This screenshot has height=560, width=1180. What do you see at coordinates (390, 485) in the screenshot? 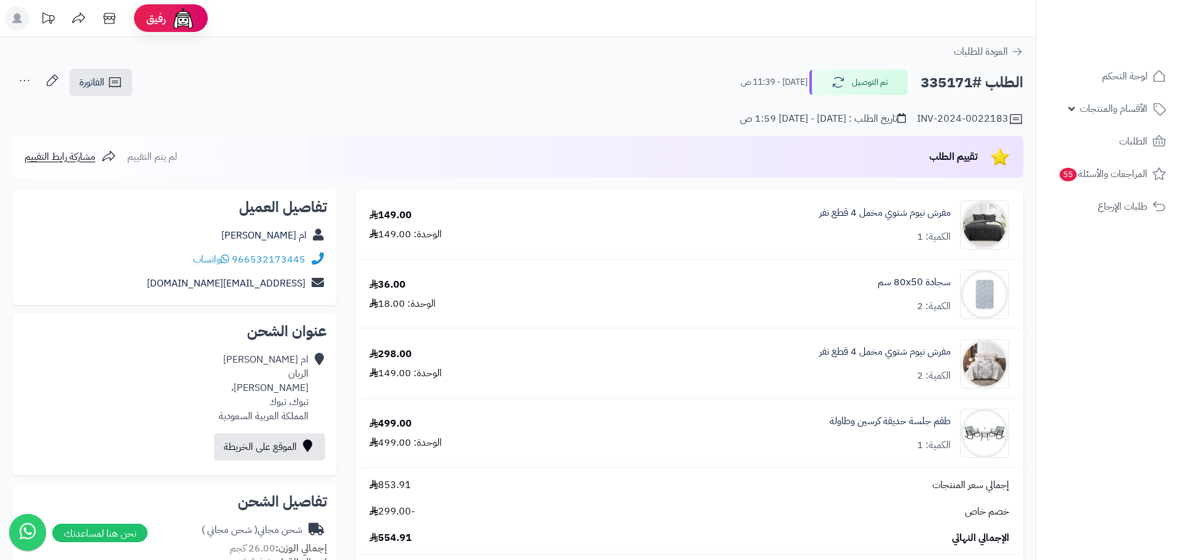
I see `span: 853.91` at bounding box center [390, 485].